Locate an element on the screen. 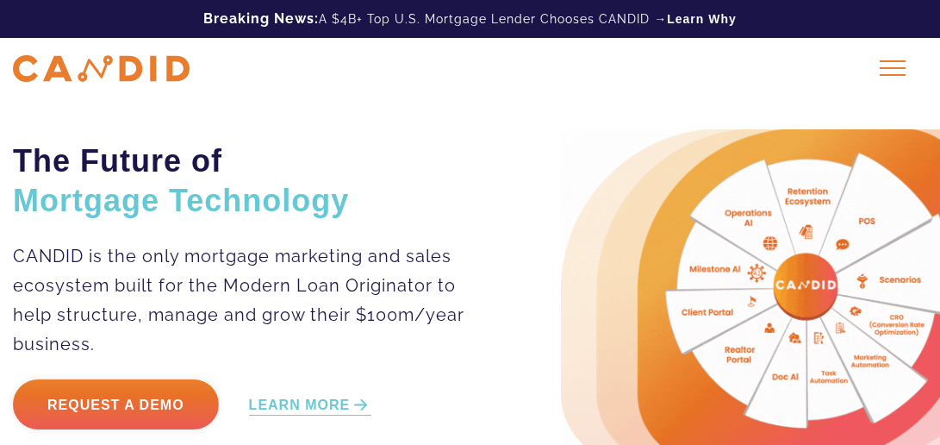  p: CANDID is the only mortgage marketing and sales ecosystem built for the Modern Loan Originator to... is located at coordinates (244, 300).